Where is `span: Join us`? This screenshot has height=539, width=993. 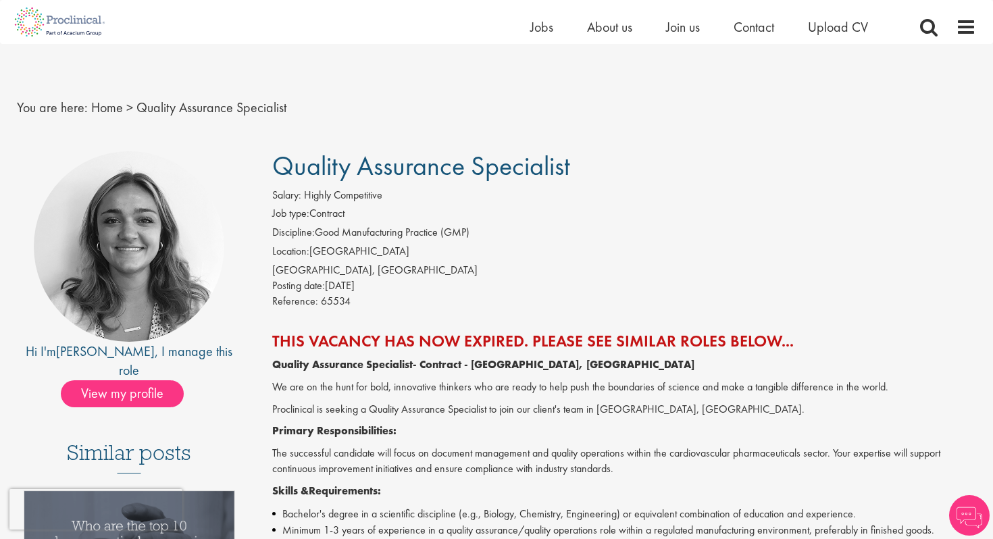
span: Join us is located at coordinates (683, 27).